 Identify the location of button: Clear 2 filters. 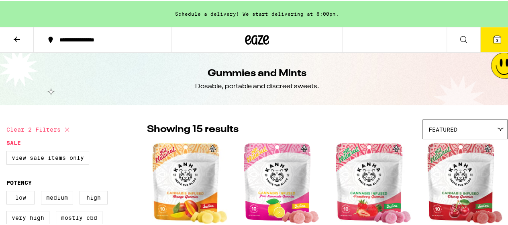
(39, 128).